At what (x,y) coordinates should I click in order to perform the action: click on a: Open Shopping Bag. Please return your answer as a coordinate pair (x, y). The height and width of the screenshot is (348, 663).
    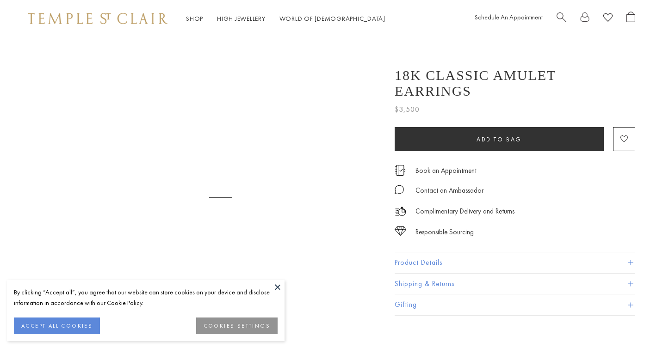
    Looking at the image, I should click on (631, 19).